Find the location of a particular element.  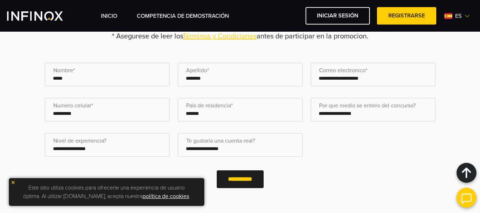

a: Términos y Condiciones is located at coordinates (220, 36).